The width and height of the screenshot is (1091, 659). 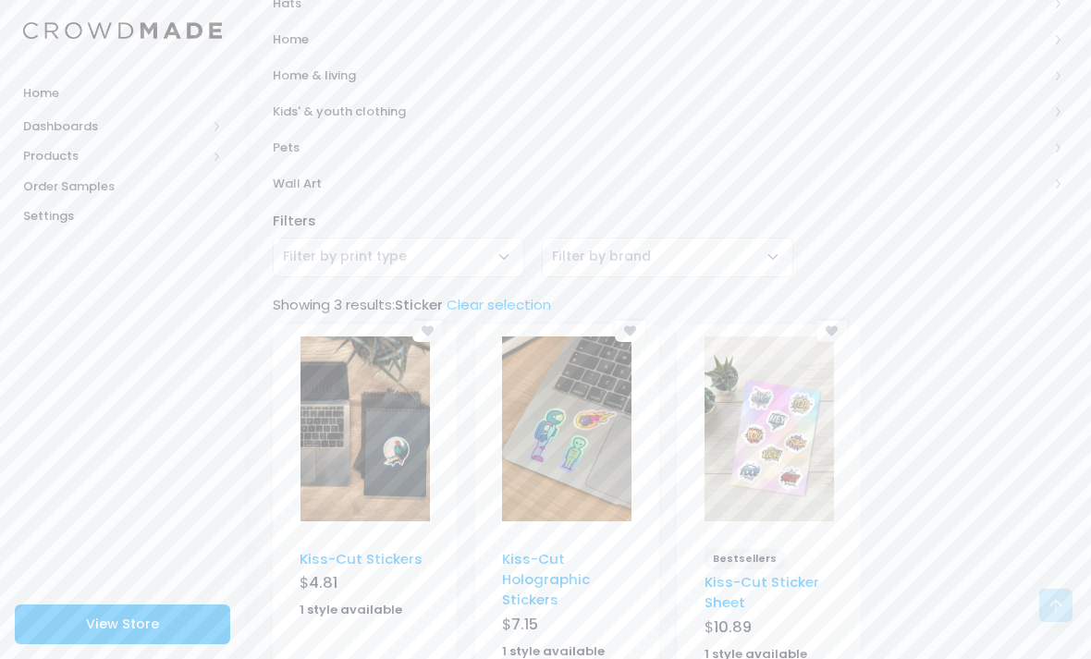 I want to click on span: Dashboards, so click(x=115, y=127).